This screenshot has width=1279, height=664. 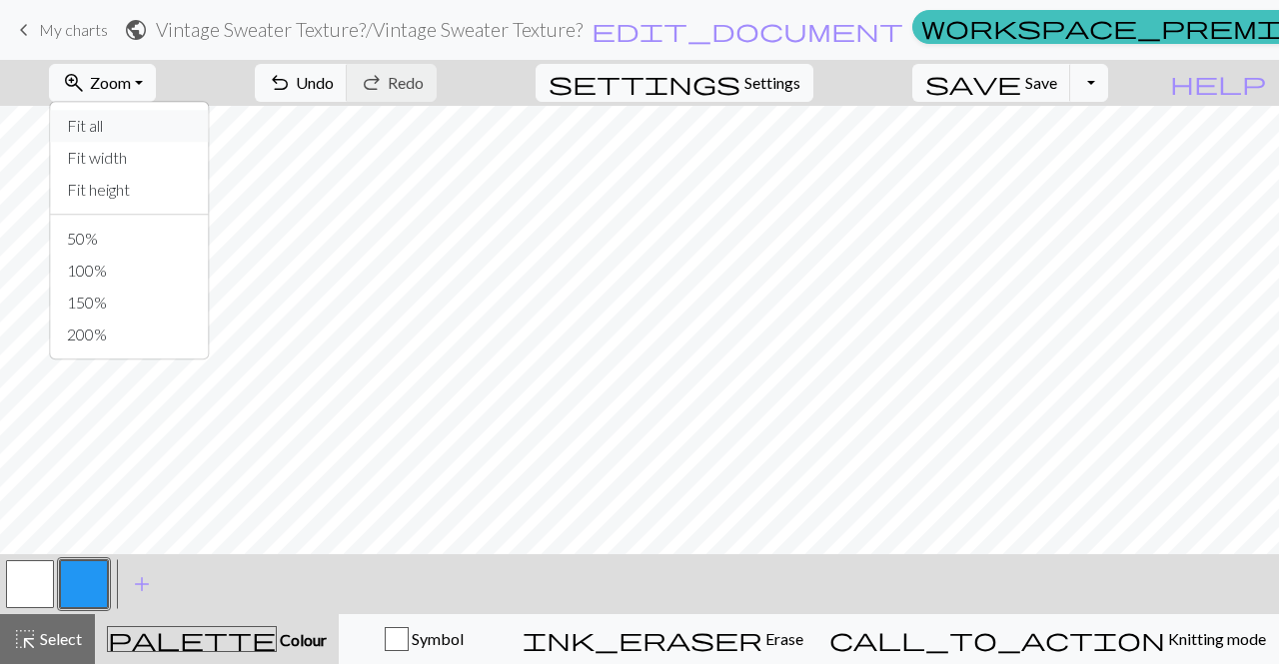 I want to click on button: Knitting mode, so click(x=1047, y=639).